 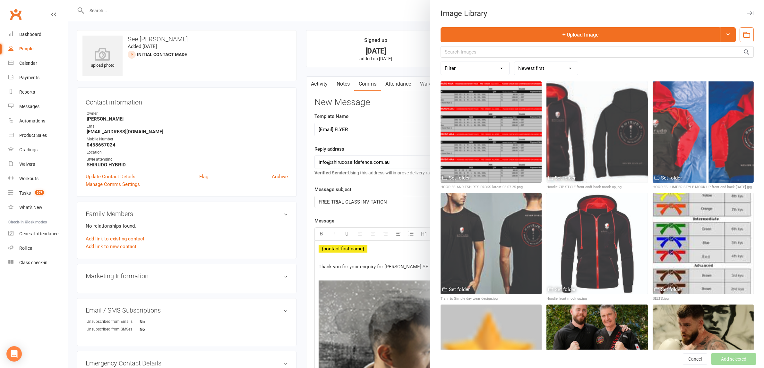 What do you see at coordinates (695, 359) in the screenshot?
I see `button: Cancel` at bounding box center [695, 359].